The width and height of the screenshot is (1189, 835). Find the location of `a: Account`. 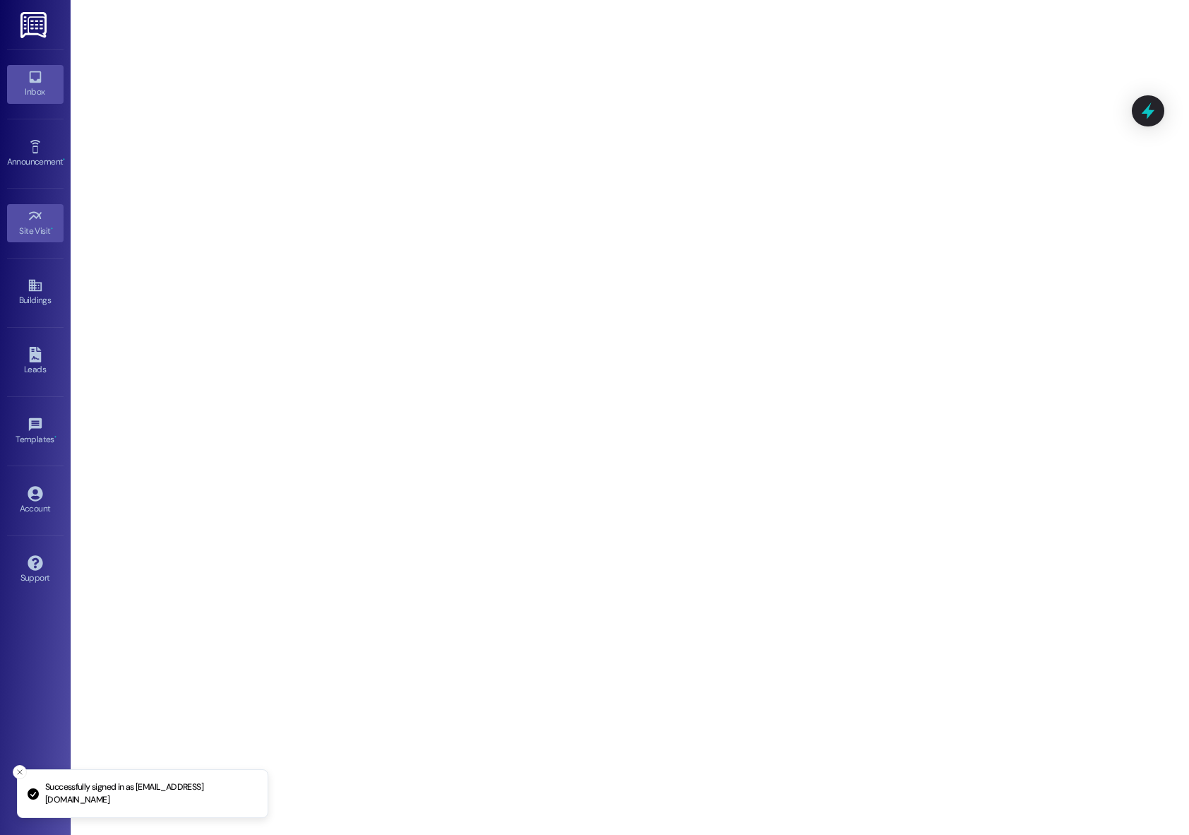

a: Account is located at coordinates (35, 501).